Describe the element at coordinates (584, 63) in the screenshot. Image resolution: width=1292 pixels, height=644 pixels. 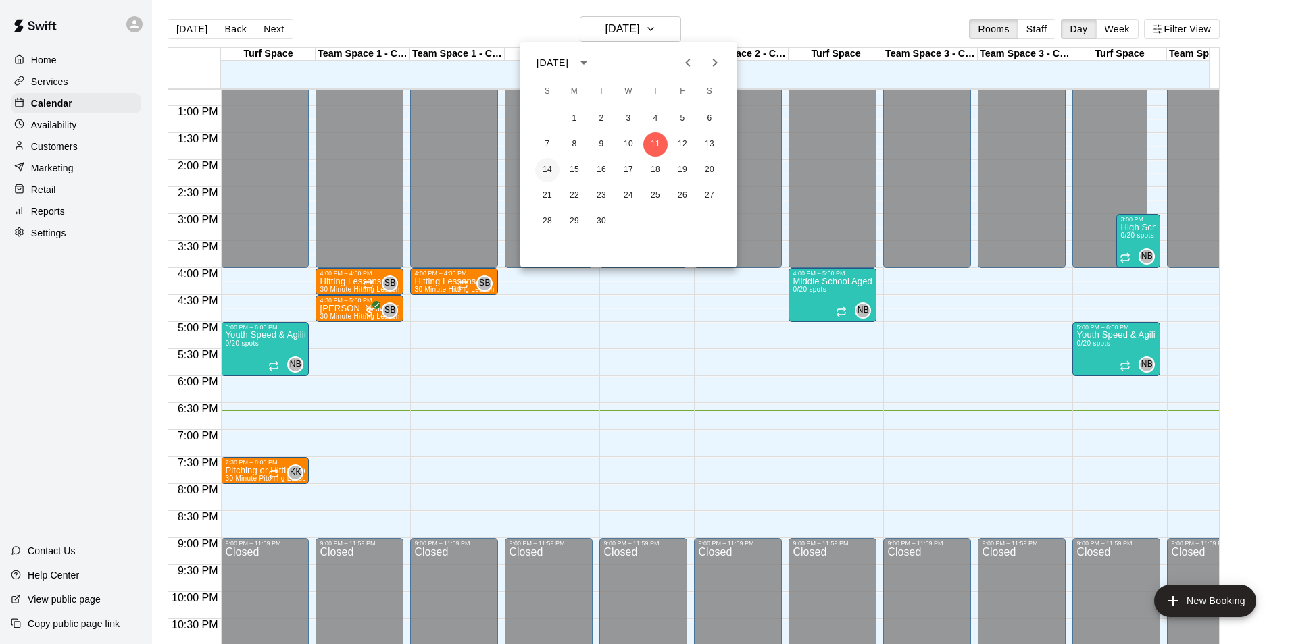
I see `button: calendar view is open, switch to year view` at that location.